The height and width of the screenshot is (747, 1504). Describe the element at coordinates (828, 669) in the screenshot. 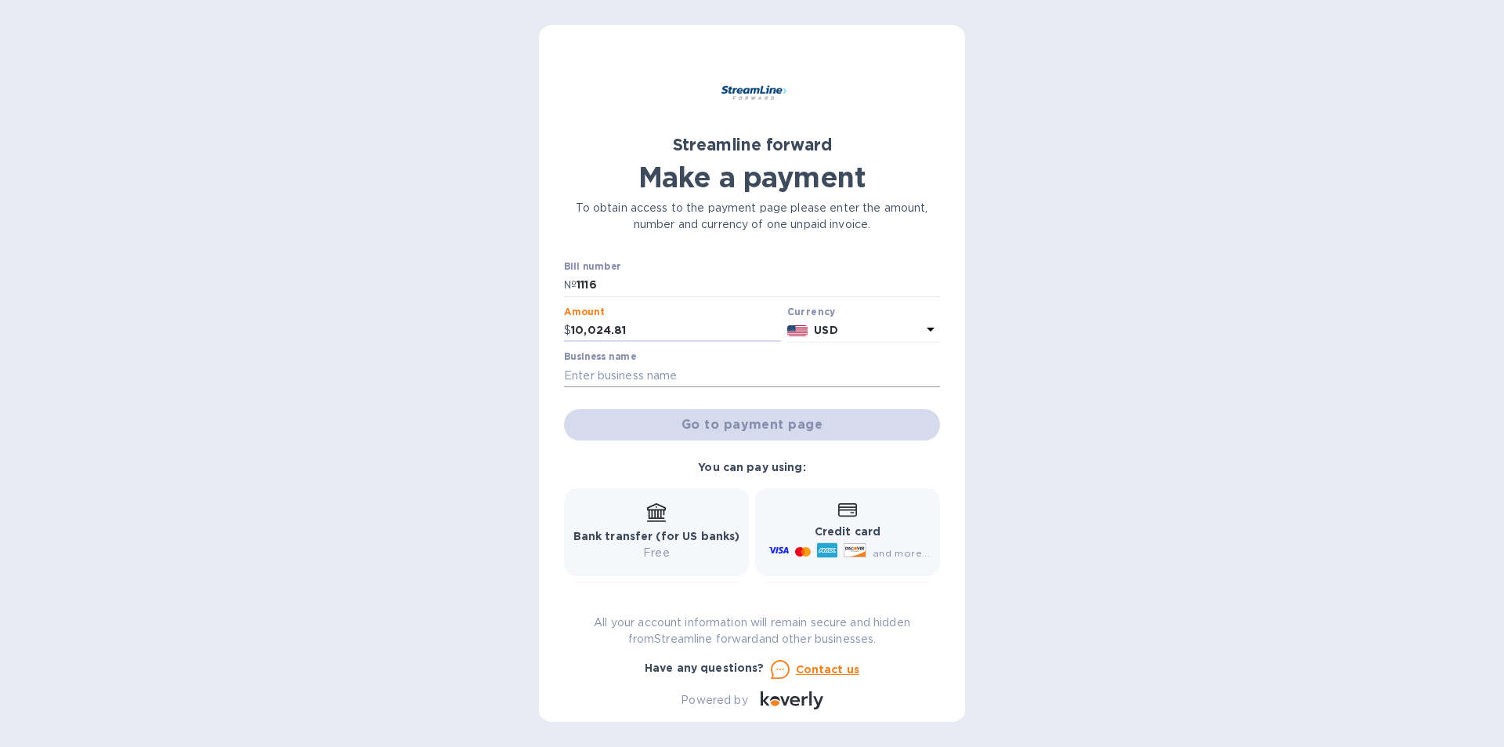

I see `u: Contact us` at that location.